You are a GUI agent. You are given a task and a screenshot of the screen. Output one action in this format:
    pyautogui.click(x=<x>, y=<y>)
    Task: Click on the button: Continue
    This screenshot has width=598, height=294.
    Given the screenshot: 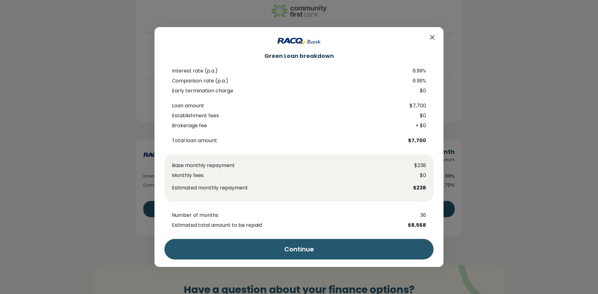 What is the action you would take?
    pyautogui.click(x=299, y=249)
    